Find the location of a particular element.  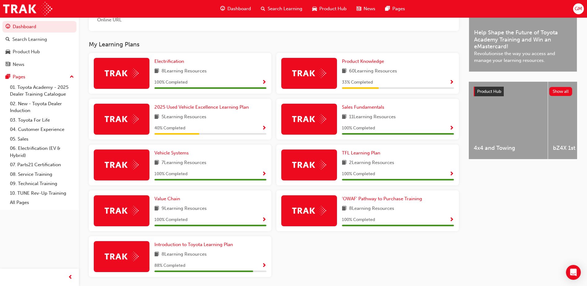

span: Introduction to Toyota Learning Plan is located at coordinates (194, 244).